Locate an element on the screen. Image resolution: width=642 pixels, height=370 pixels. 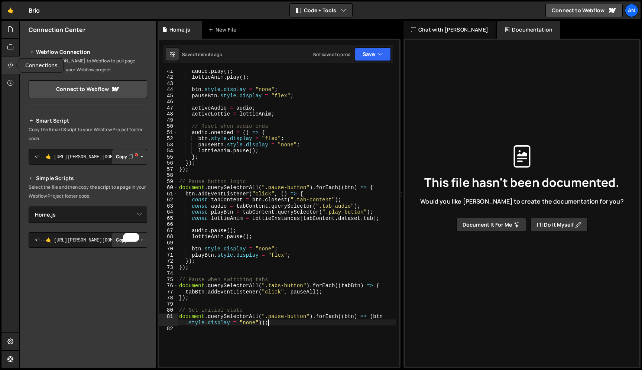
div: 70 is located at coordinates (168, 249).